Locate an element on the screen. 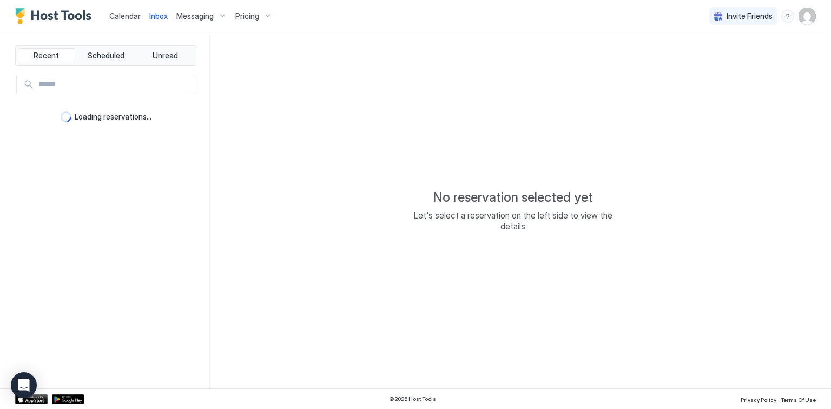 This screenshot has height=409, width=831. span: Privacy Policy is located at coordinates (758, 400).